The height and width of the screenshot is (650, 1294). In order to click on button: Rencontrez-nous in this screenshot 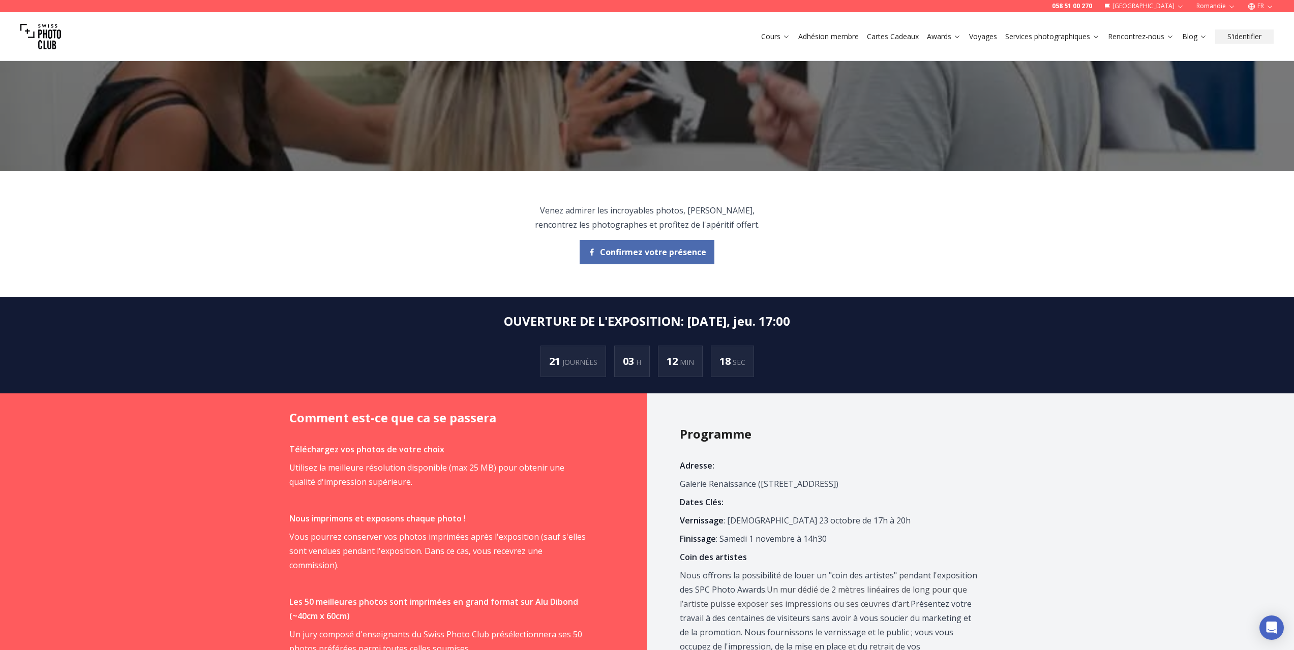, I will do `click(1141, 37)`.